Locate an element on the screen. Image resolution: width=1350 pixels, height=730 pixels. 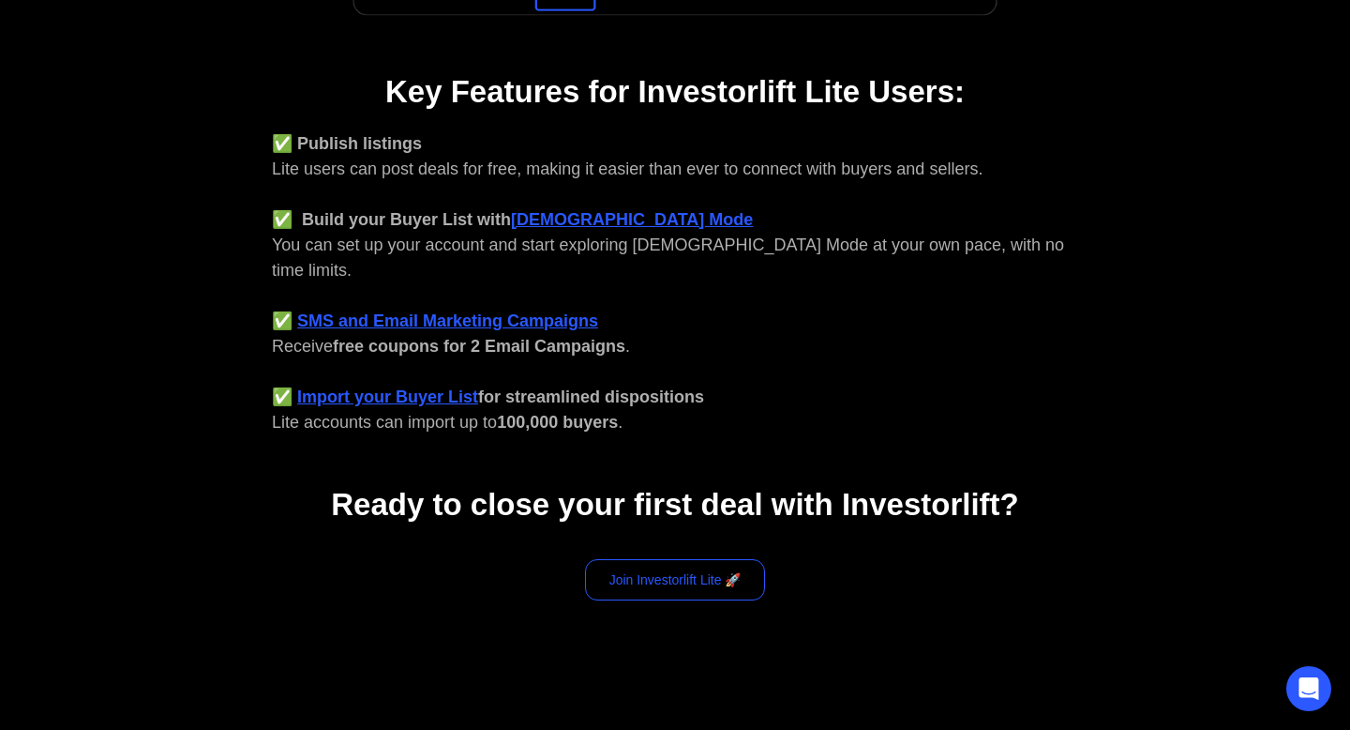
strong: free coupons for 2 Email Campaigns is located at coordinates (479, 346).